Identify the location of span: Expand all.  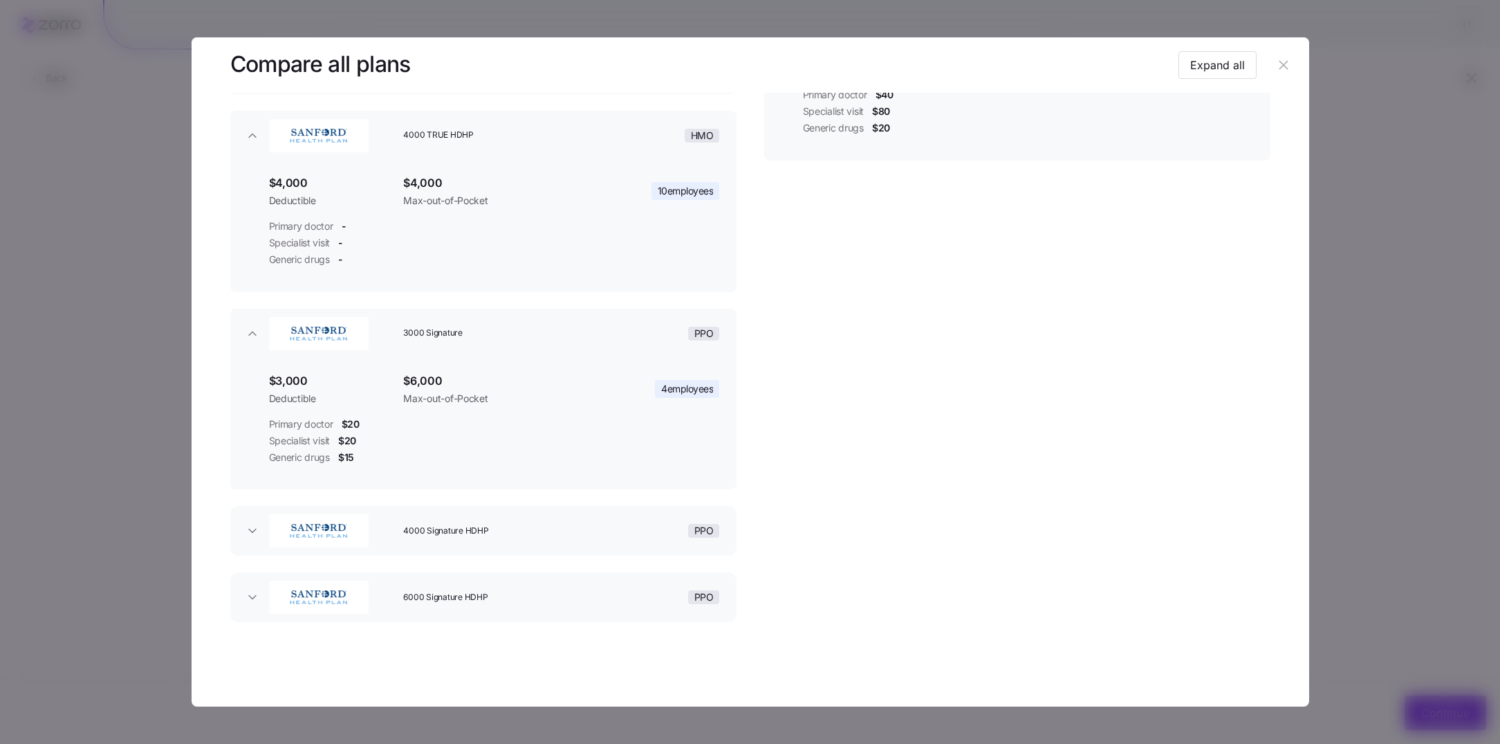
(1217, 65).